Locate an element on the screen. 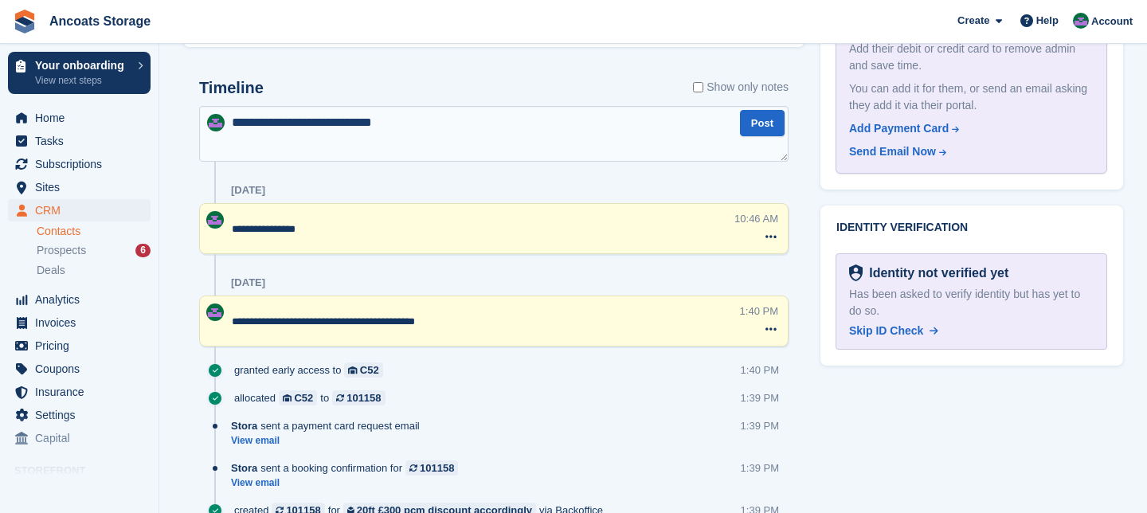  span: Sites is located at coordinates (83, 187).